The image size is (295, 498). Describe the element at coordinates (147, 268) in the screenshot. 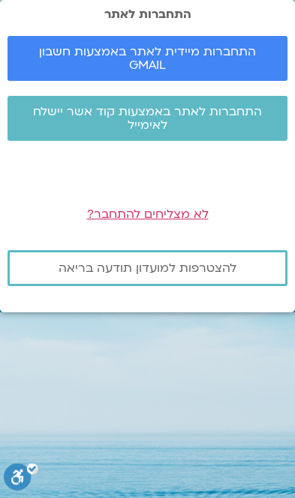

I see `a: להצטרפות למועדון תודעה בריאה` at that location.